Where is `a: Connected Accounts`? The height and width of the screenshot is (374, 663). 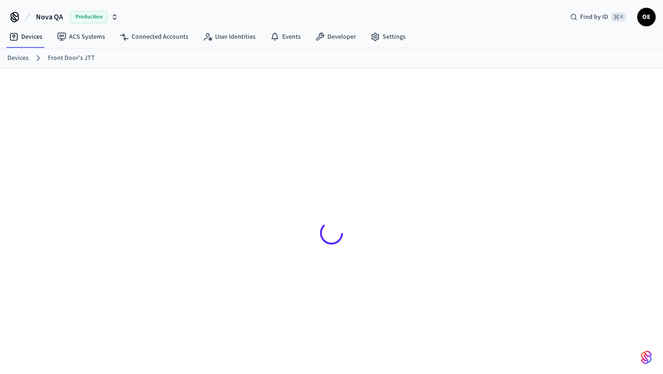
a: Connected Accounts is located at coordinates (154, 37).